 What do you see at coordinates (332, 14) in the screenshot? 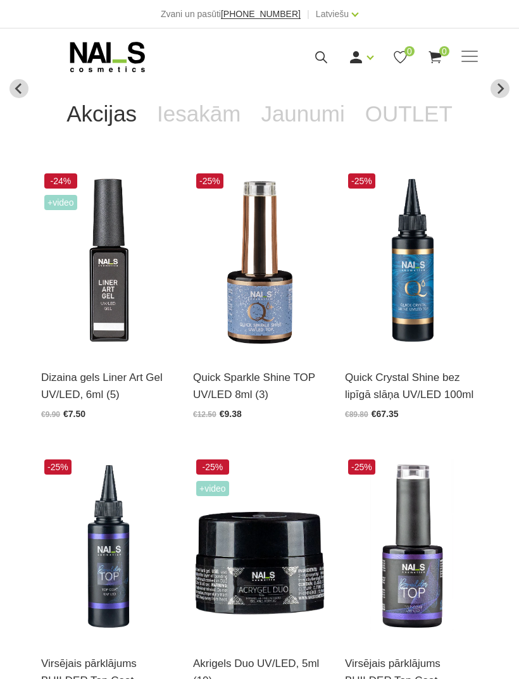
I see `a: Latviešu` at bounding box center [332, 14].